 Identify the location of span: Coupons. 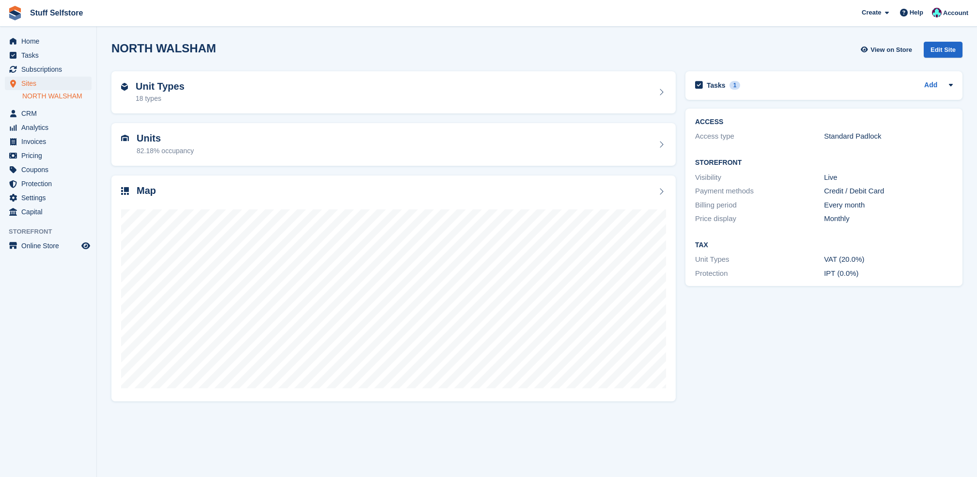
(50, 170).